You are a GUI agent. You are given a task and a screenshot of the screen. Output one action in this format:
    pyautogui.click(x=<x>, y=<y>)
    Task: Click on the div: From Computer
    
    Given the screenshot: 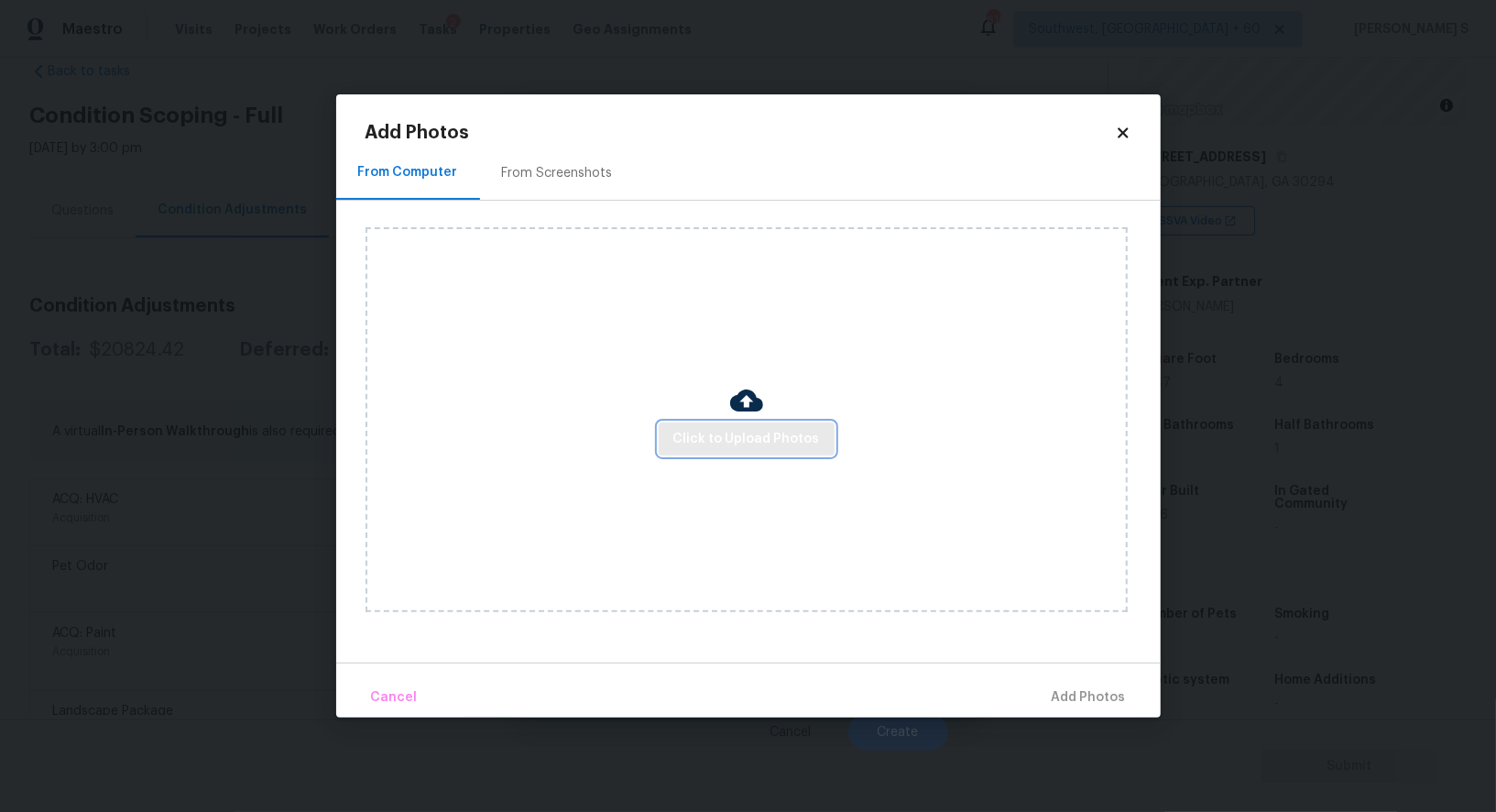 What is the action you would take?
    pyautogui.click(x=407, y=173)
    